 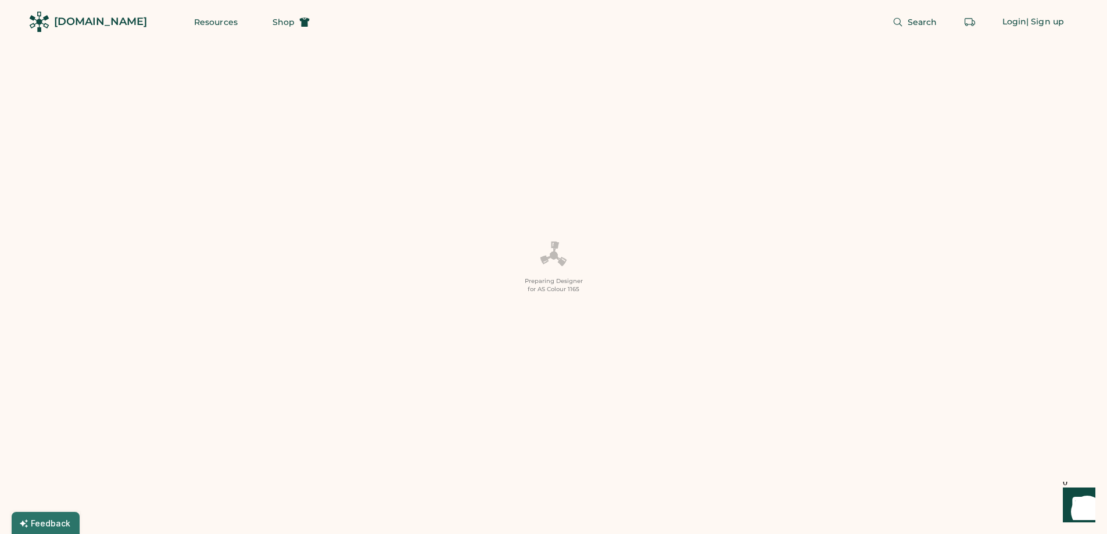 What do you see at coordinates (1015, 22) in the screenshot?
I see `div: Login` at bounding box center [1015, 22].